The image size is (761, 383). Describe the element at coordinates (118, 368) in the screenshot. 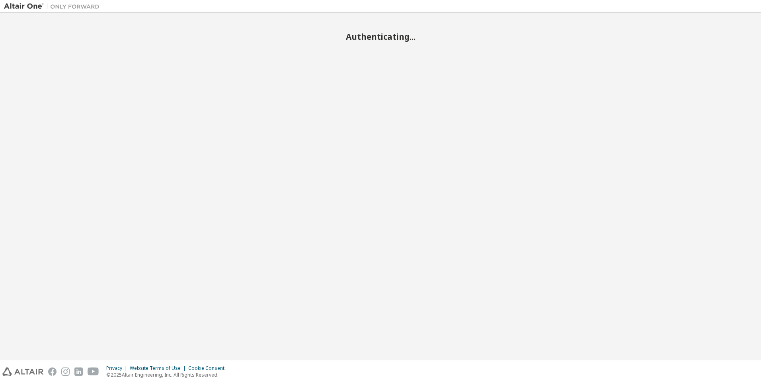

I see `div: Privacy` at that location.